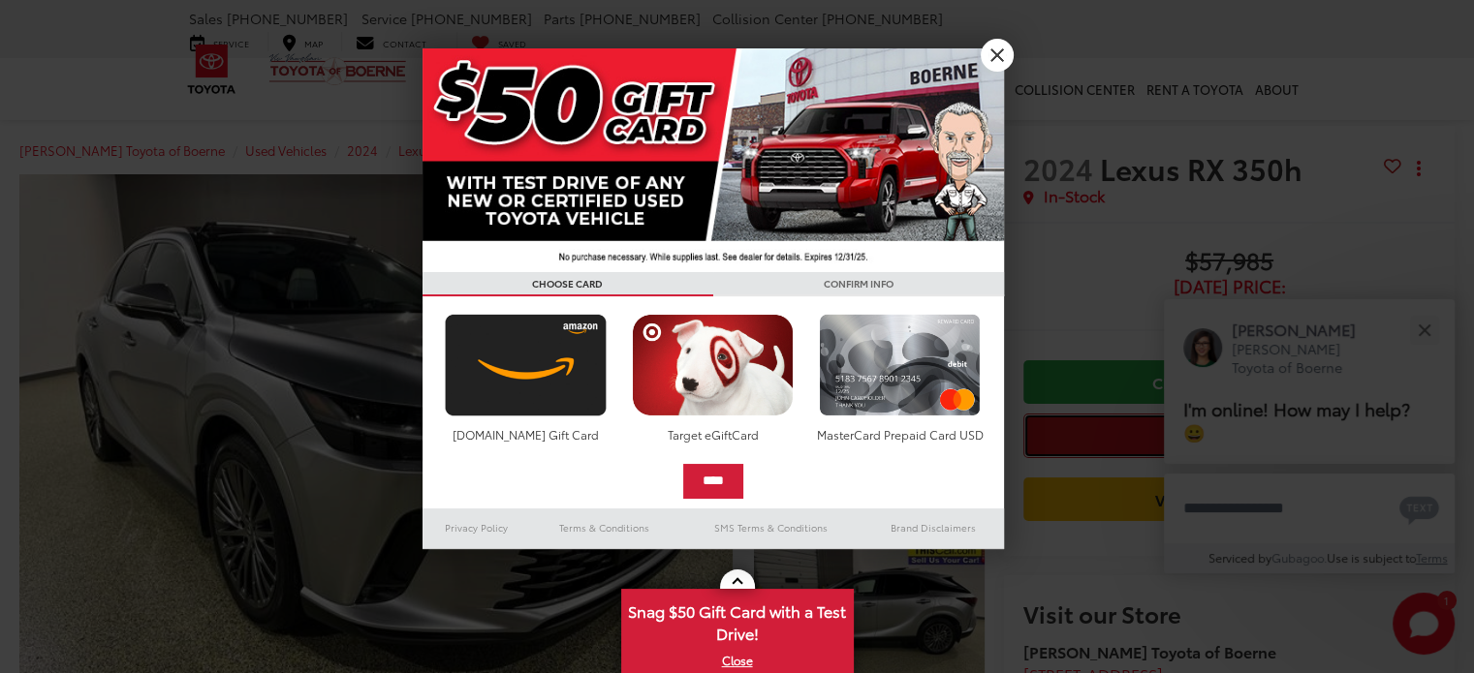  I want to click on img: mastercard.png, so click(899, 365).